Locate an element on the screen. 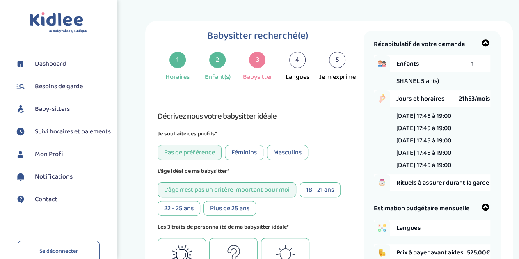 The image size is (519, 259). span: Notifications is located at coordinates (54, 177).